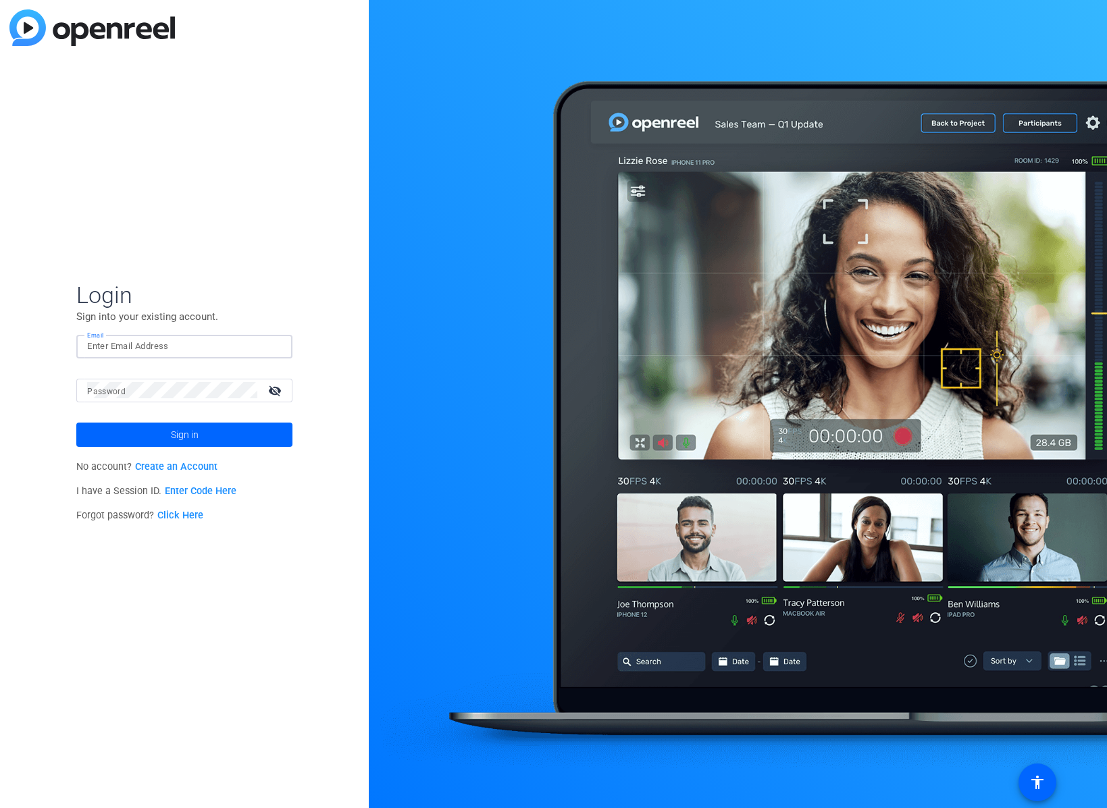 This screenshot has height=808, width=1107. Describe the element at coordinates (276, 390) in the screenshot. I see `mat-icon: visibility_off` at that location.